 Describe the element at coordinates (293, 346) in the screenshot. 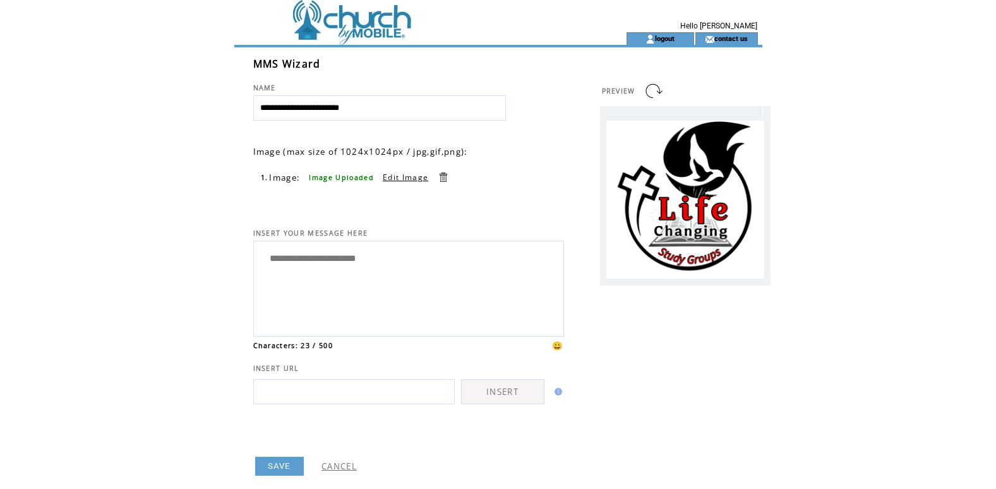

I see `span: Characters: 23 / 500` at that location.